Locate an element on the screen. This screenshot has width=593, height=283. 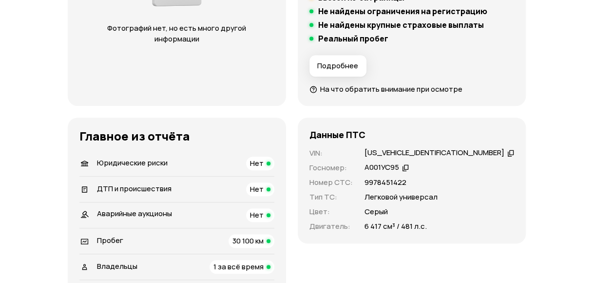
button: Подробнее is located at coordinates (338, 66).